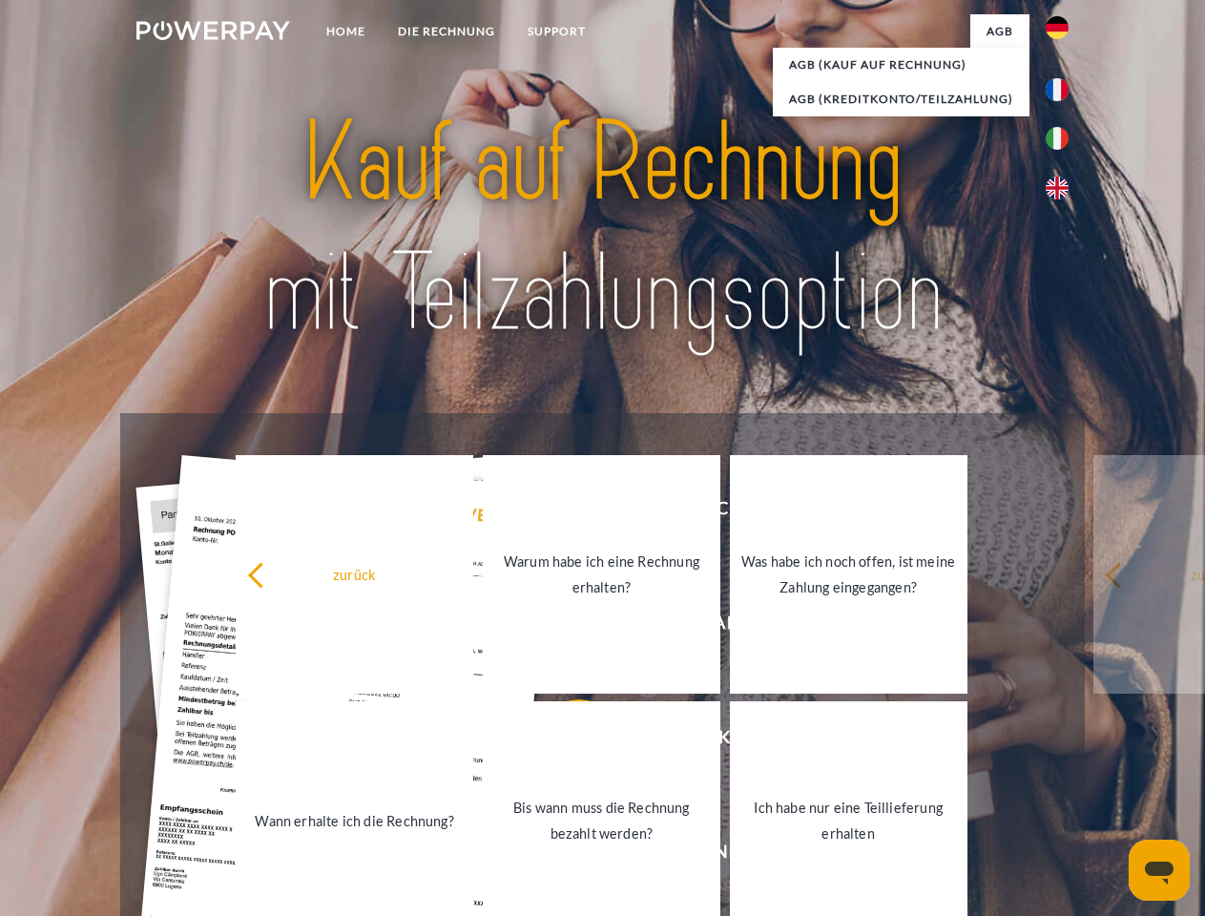 This screenshot has height=916, width=1205. I want to click on div: Ich habe nur eine Teillieferung erhalten, so click(848, 820).